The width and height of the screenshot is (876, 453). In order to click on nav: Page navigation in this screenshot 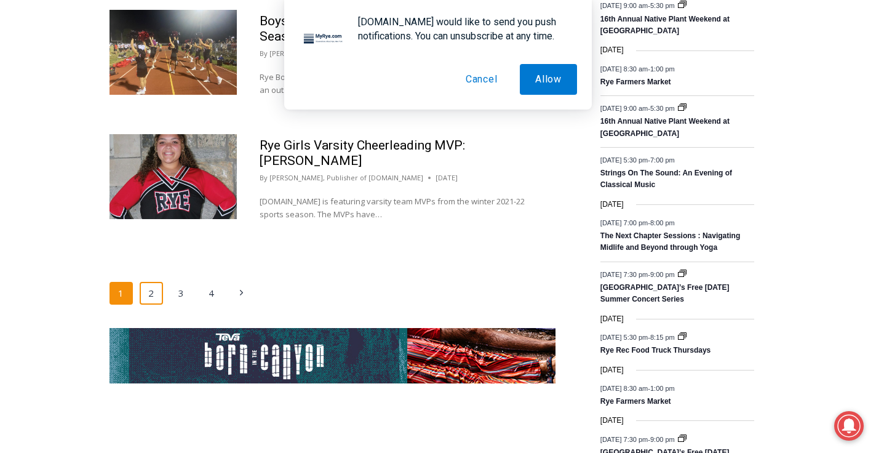, I will do `click(332, 293)`.